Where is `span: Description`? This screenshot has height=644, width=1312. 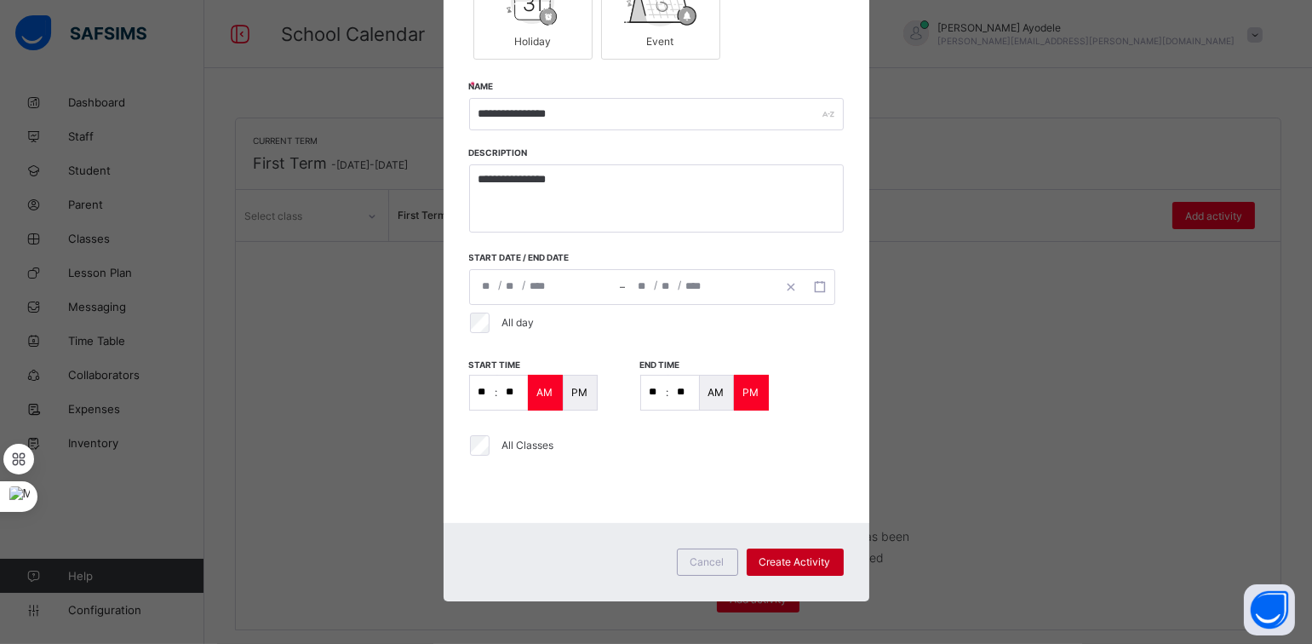
span: Description is located at coordinates (498, 152).